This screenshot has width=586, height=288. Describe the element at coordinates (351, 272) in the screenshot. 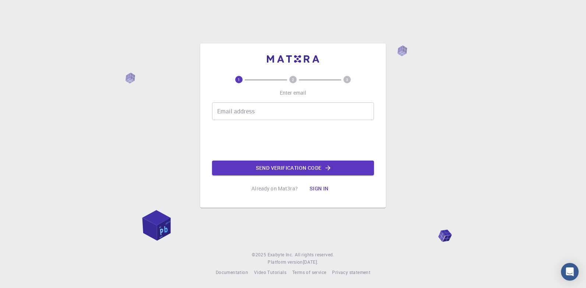

I see `span: Privacy statement` at that location.